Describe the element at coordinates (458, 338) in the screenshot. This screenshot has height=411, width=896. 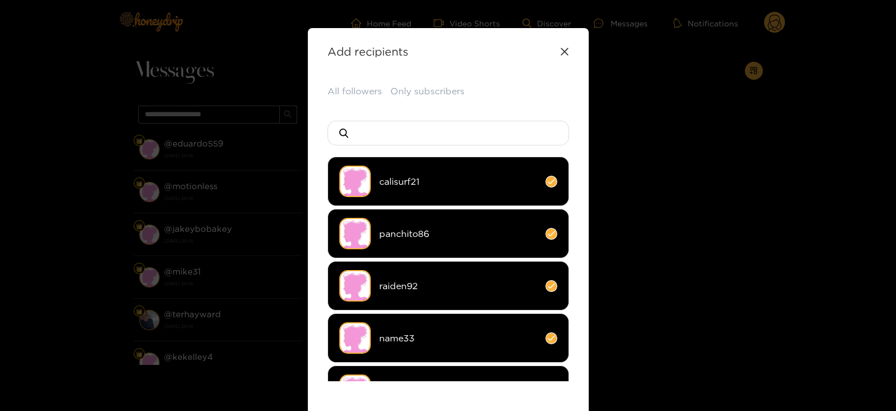
I see `span: name33` at that location.